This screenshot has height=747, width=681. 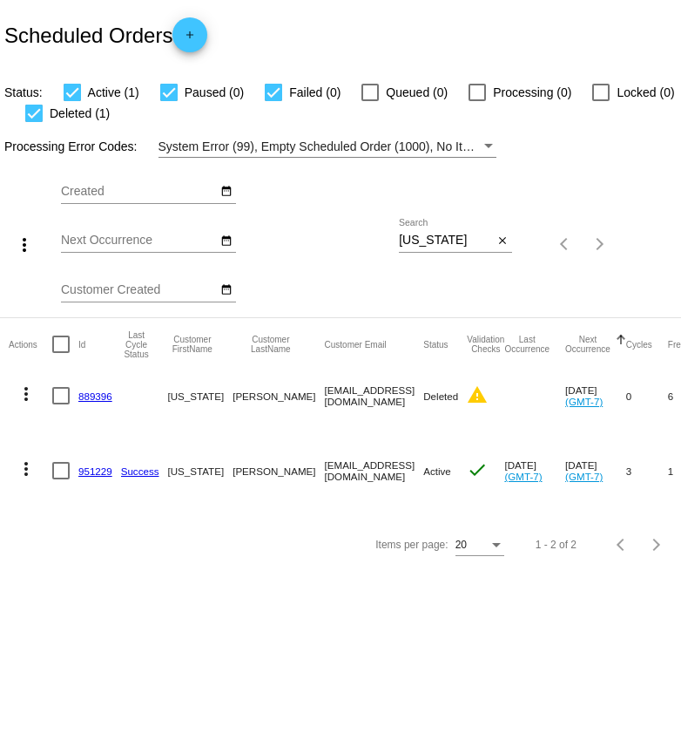 I want to click on button: Change sorting for CustomerFirstName, so click(x=193, y=344).